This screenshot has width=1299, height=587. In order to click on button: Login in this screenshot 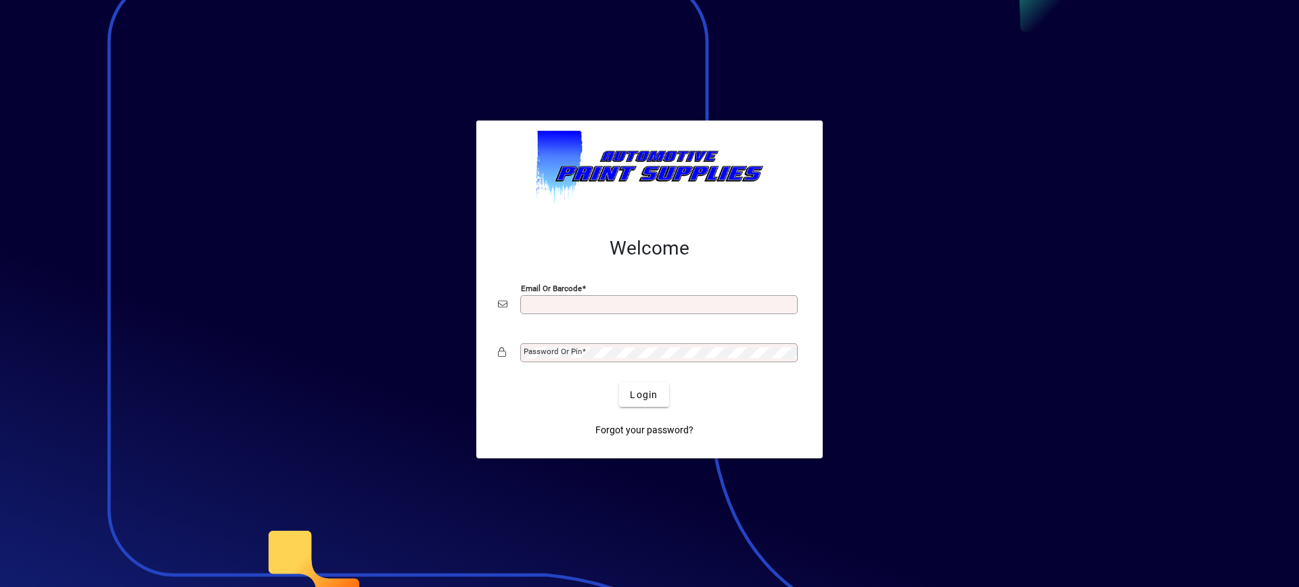, I will do `click(644, 395)`.